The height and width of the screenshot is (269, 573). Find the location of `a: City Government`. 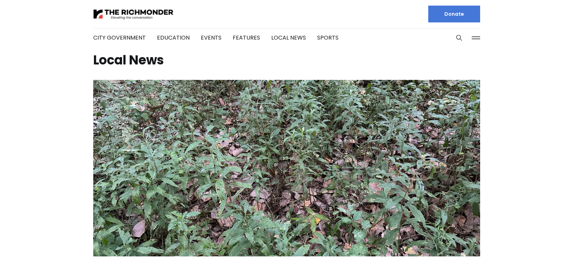

a: City Government is located at coordinates (120, 38).